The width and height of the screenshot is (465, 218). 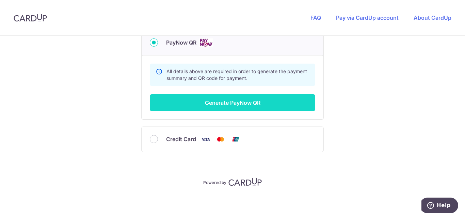 What do you see at coordinates (215, 182) in the screenshot?
I see `p: Powered by` at bounding box center [215, 182].